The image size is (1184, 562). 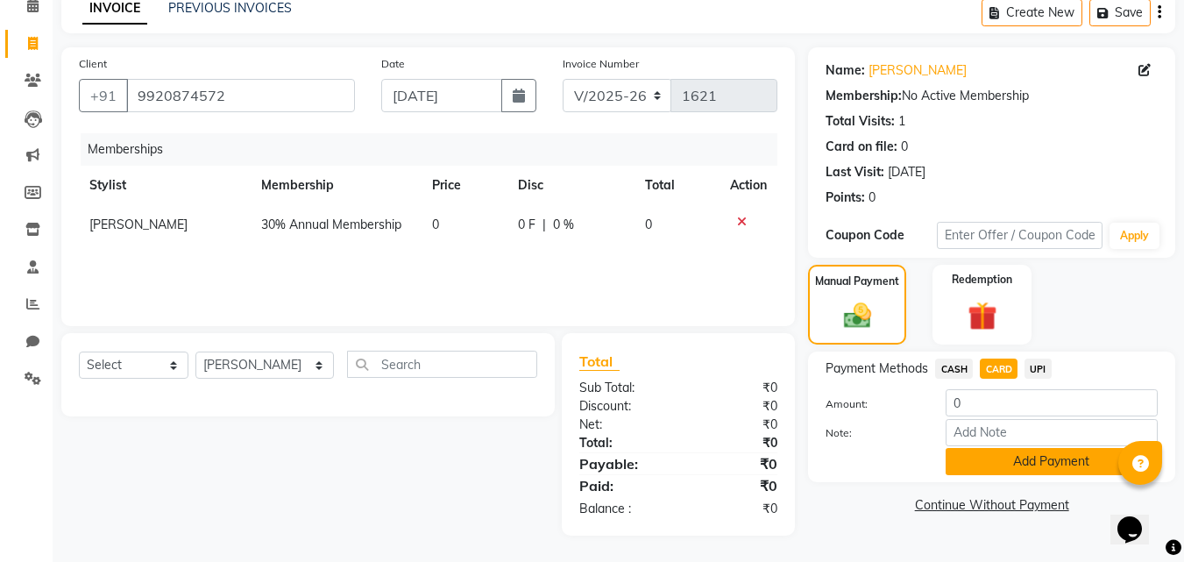 What do you see at coordinates (857, 281) in the screenshot?
I see `label: Manual Payment` at bounding box center [857, 281].